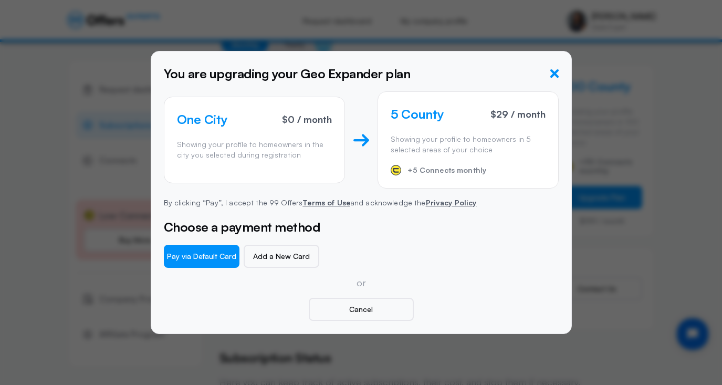  Describe the element at coordinates (202, 256) in the screenshot. I see `button: Pay via Default Card` at that location.